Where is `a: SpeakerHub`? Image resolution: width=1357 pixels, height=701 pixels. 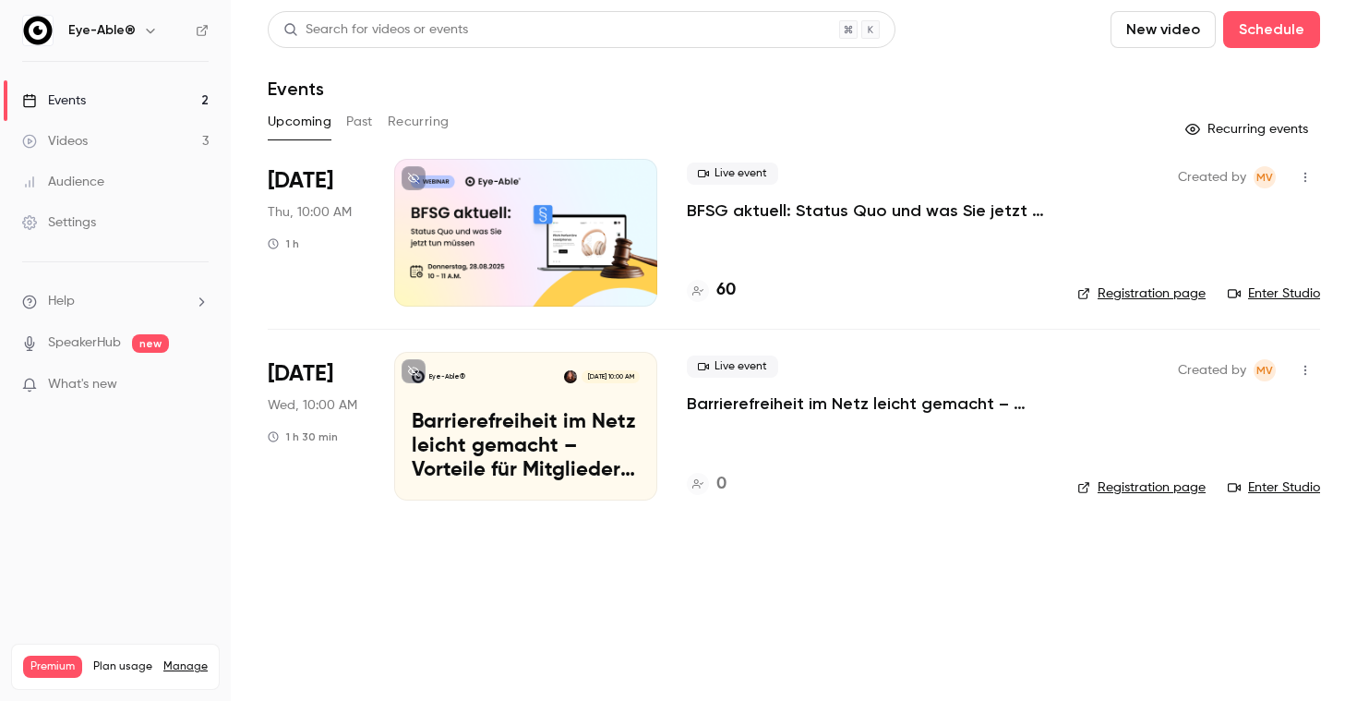 a: SpeakerHub is located at coordinates (84, 343).